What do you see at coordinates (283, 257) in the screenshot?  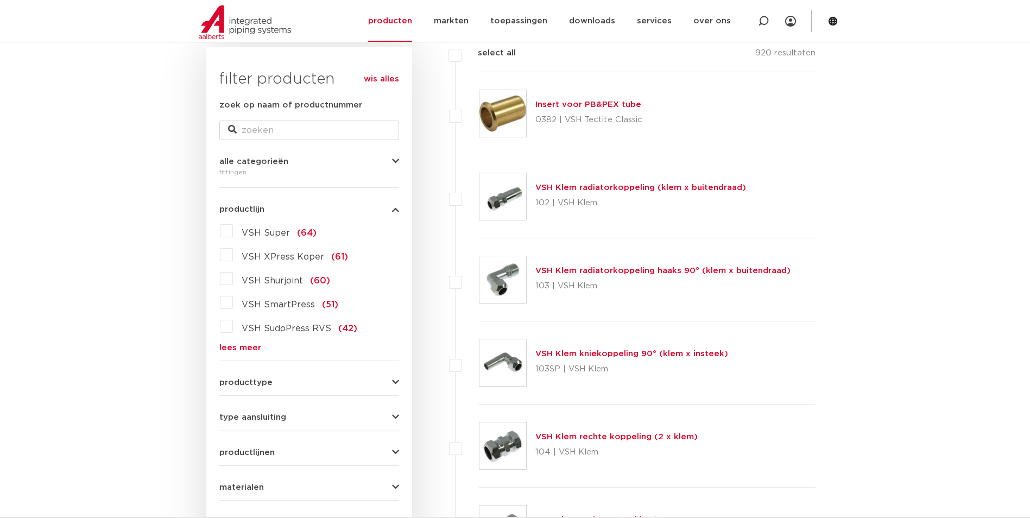 I see `span: VSH XPress Koper` at bounding box center [283, 257].